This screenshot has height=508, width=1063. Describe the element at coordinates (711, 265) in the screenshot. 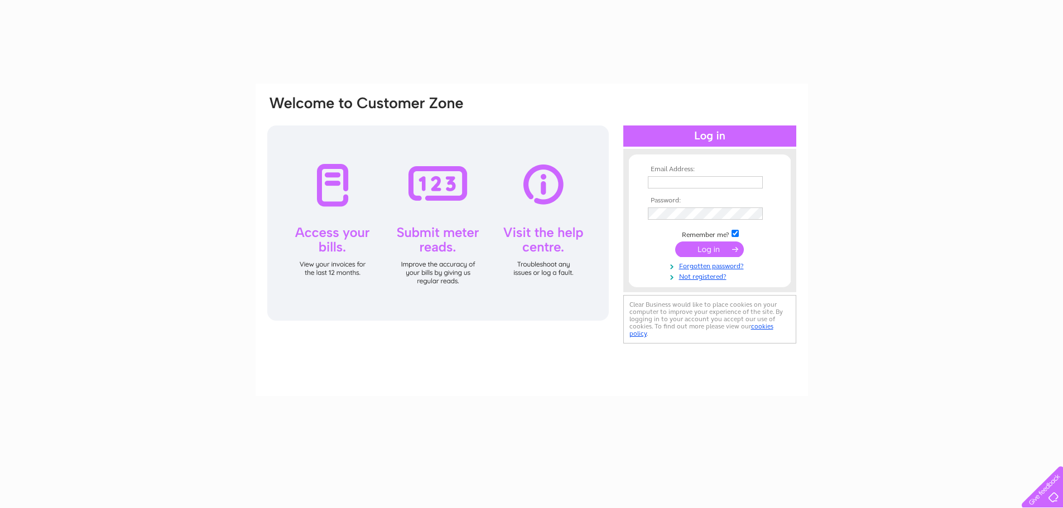

I see `a: Forgotten password?` at that location.